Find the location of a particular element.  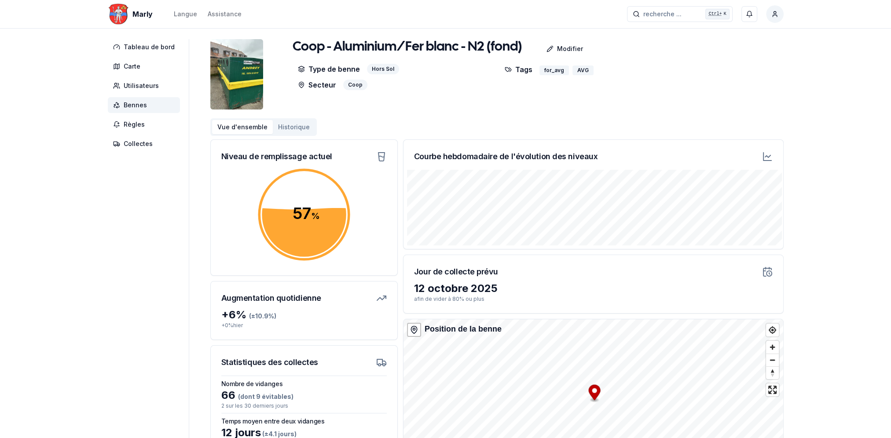

span: (± 10.9 %) is located at coordinates (263, 316).